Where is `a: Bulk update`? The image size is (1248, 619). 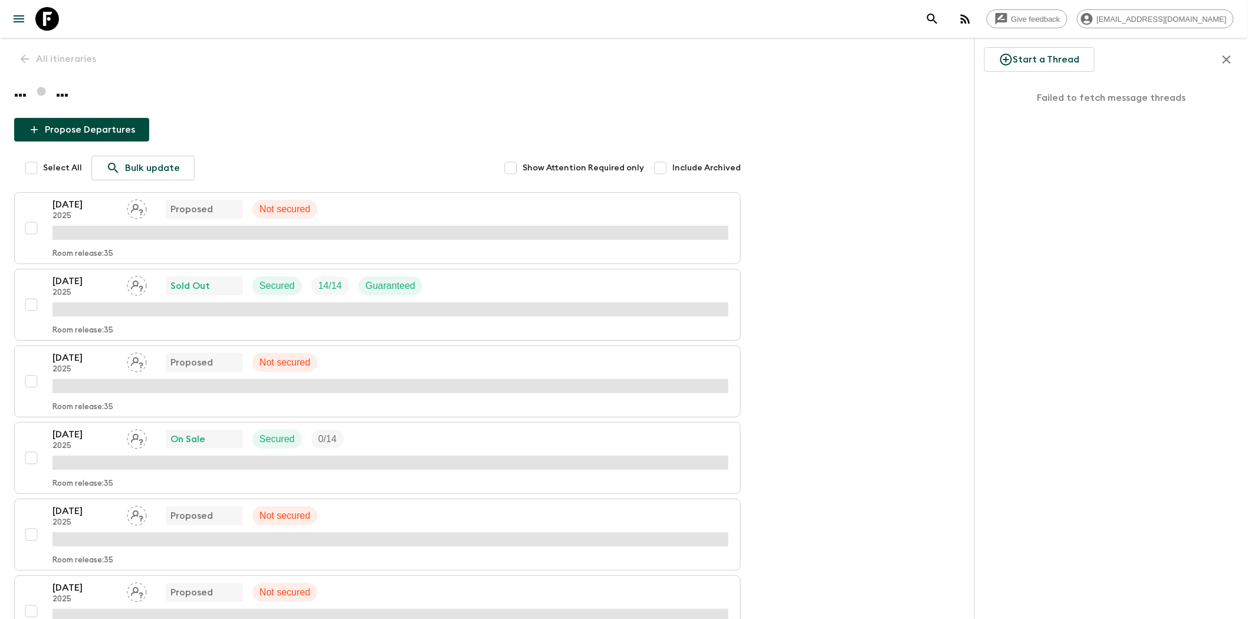
a: Bulk update is located at coordinates (143, 168).